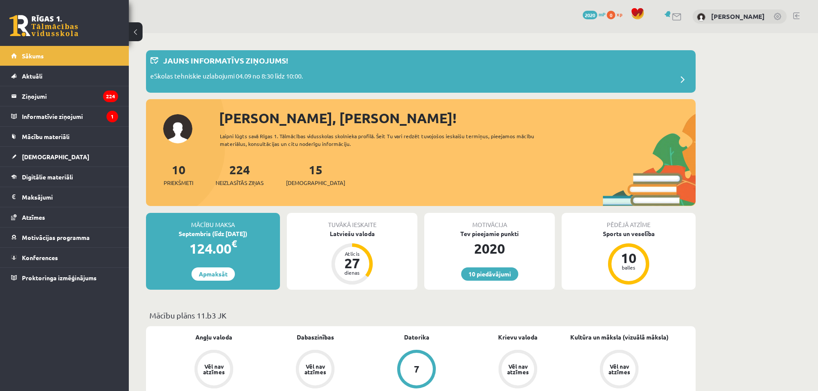 The image size is (818, 391). What do you see at coordinates (352, 273) in the screenshot?
I see `div: dienas` at bounding box center [352, 273].